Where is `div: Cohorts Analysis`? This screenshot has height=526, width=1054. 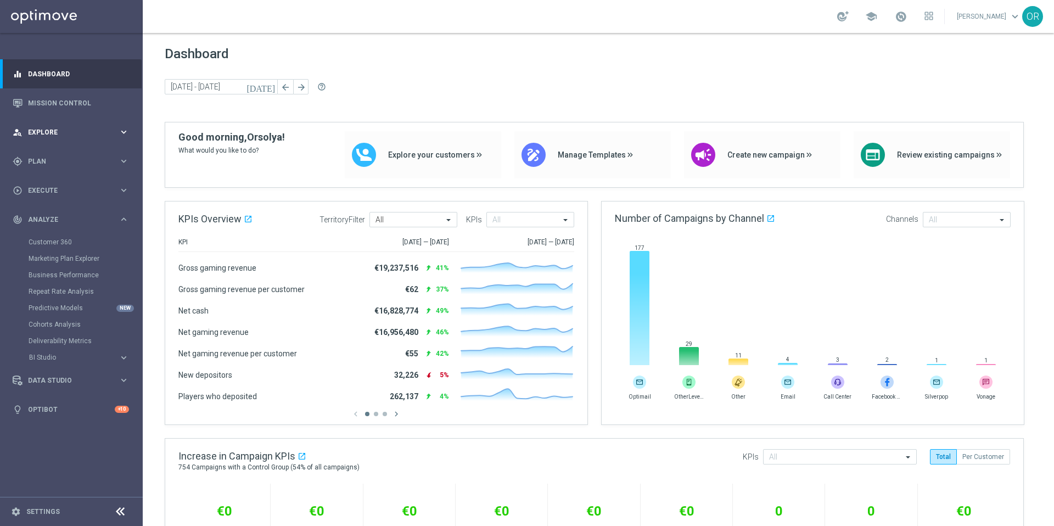 div: Cohorts Analysis is located at coordinates (85, 324).